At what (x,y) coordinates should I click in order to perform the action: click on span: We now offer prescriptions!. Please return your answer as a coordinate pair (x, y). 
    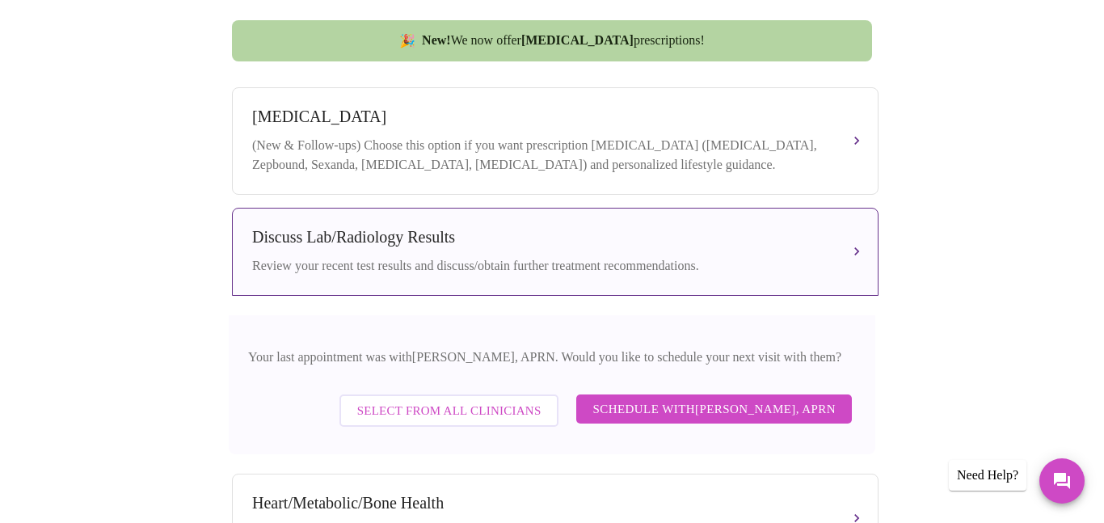
    Looking at the image, I should click on (563, 40).